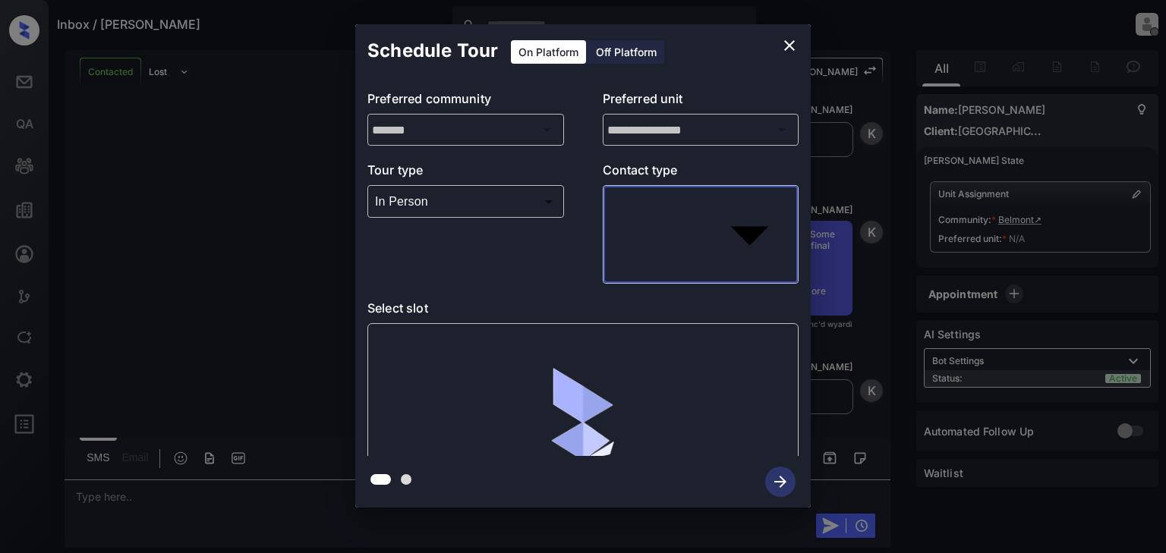  What do you see at coordinates (789, 46) in the screenshot?
I see `button: close` at bounding box center [789, 46].